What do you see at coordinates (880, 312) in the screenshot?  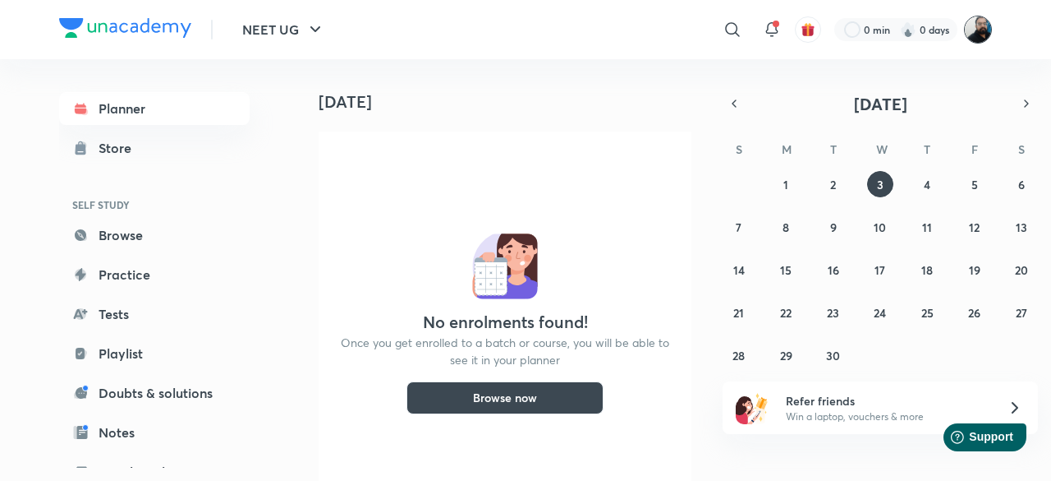 I see `abbr: September 24, 2025` at bounding box center [880, 312].